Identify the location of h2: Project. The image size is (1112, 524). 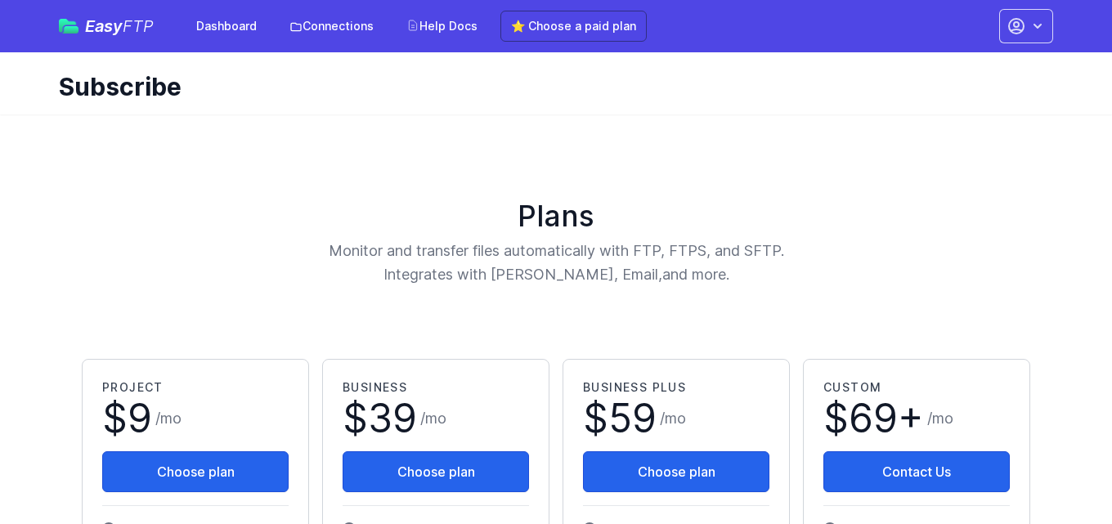
(195, 387).